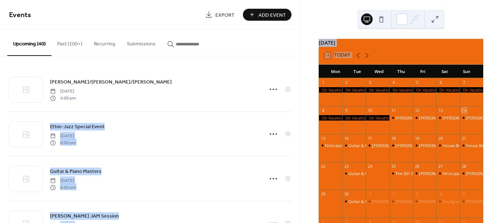  I want to click on div: 11, so click(394, 110).